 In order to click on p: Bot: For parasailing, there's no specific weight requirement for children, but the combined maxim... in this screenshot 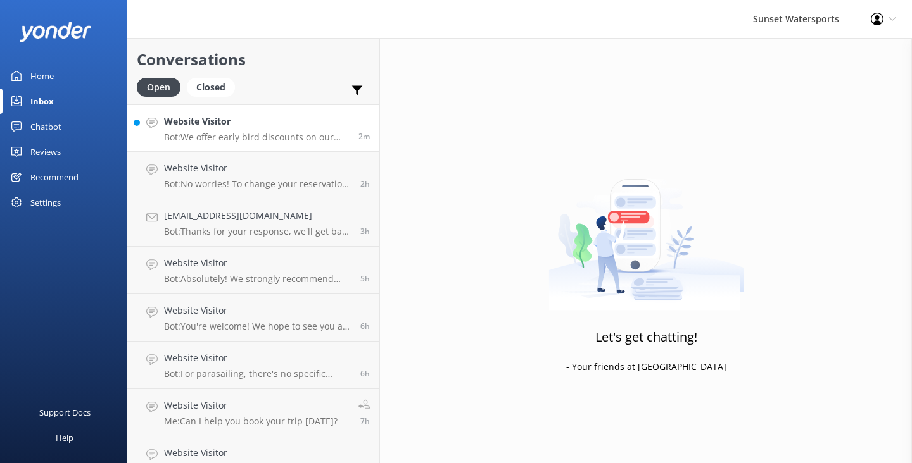, I will do `click(257, 374)`.